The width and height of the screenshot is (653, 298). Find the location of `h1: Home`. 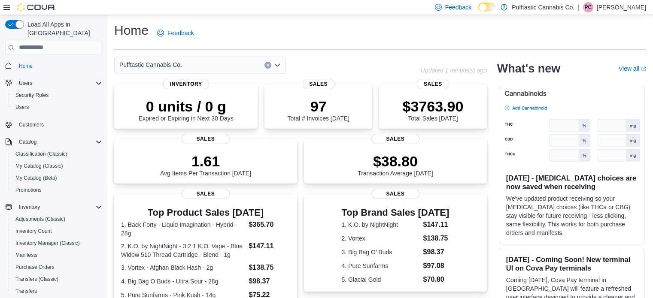

h1: Home is located at coordinates (131, 30).